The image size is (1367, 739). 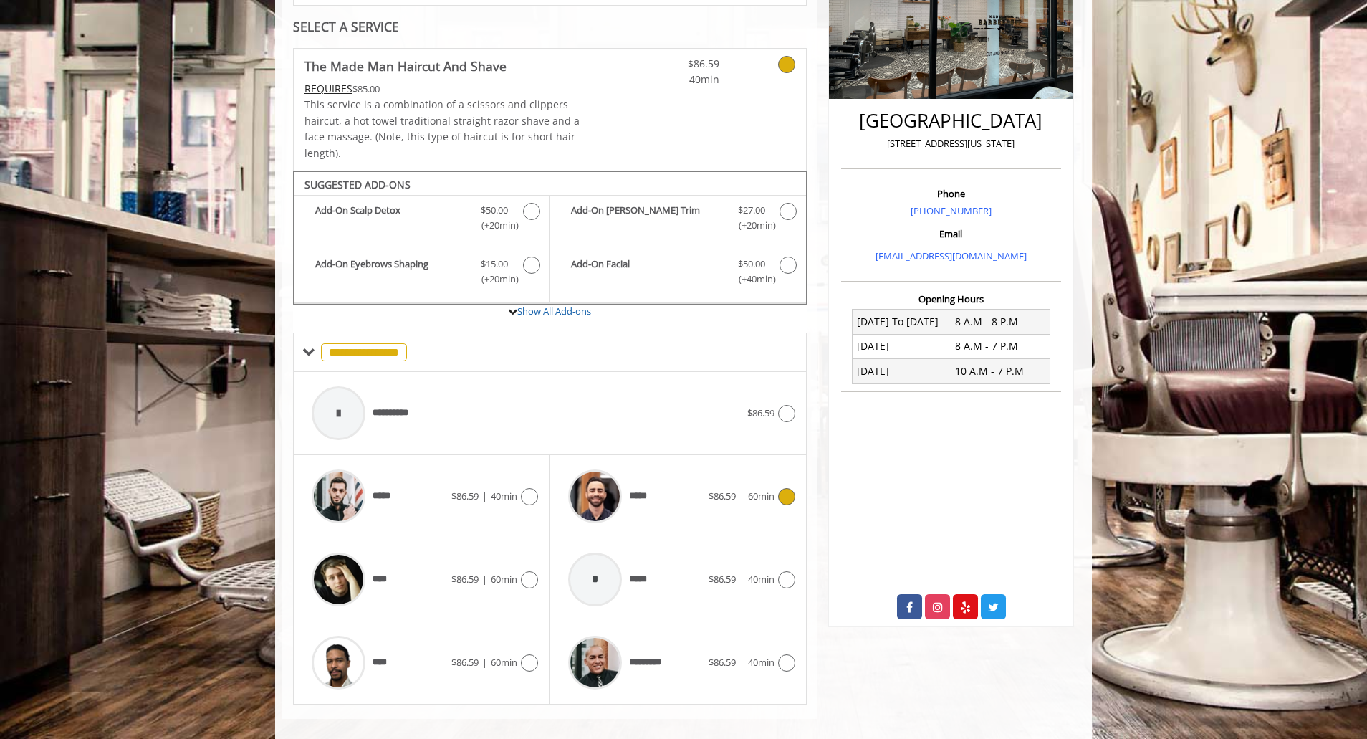 I want to click on div: The Made Man Haircut And Shave Add-onS, so click(x=549, y=238).